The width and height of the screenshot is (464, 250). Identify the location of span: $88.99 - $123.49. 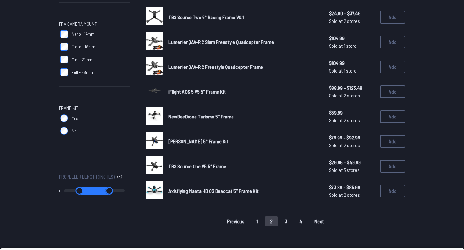
(352, 88).